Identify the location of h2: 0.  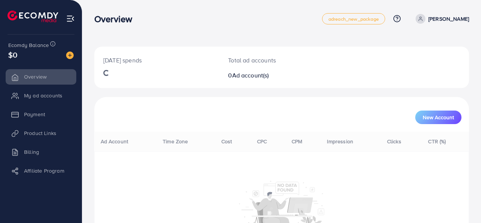
(266, 75).